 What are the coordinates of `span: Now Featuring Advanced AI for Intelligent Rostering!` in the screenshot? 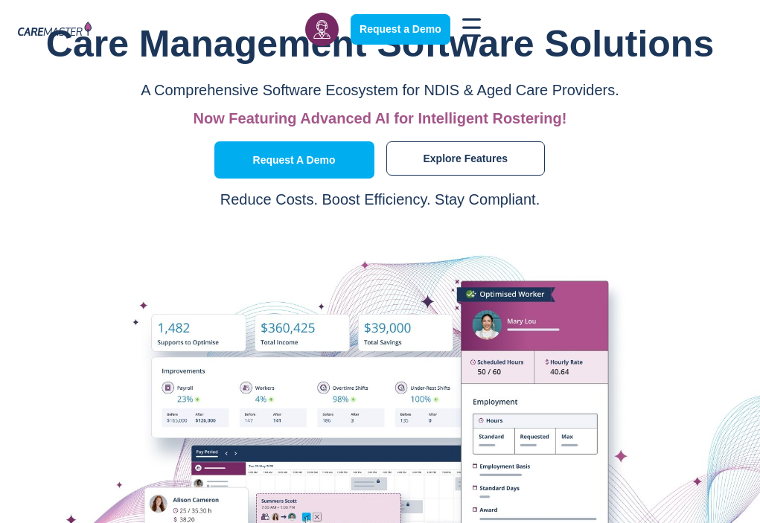 It's located at (380, 118).